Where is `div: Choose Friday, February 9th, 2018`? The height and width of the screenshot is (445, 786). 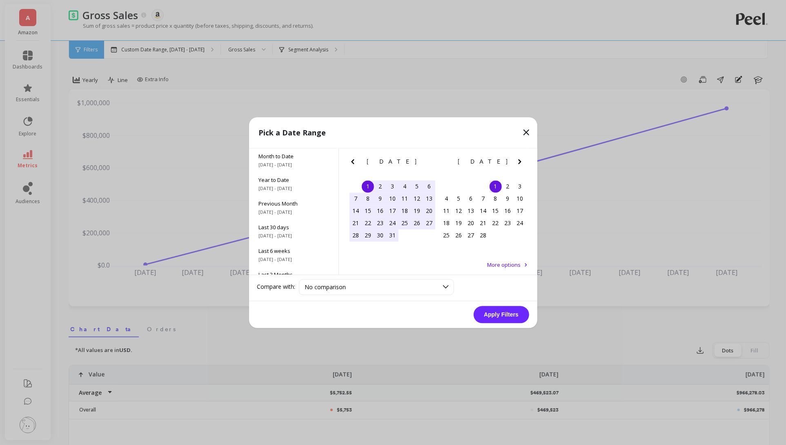
div: Choose Friday, February 9th, 2018 is located at coordinates (508, 199).